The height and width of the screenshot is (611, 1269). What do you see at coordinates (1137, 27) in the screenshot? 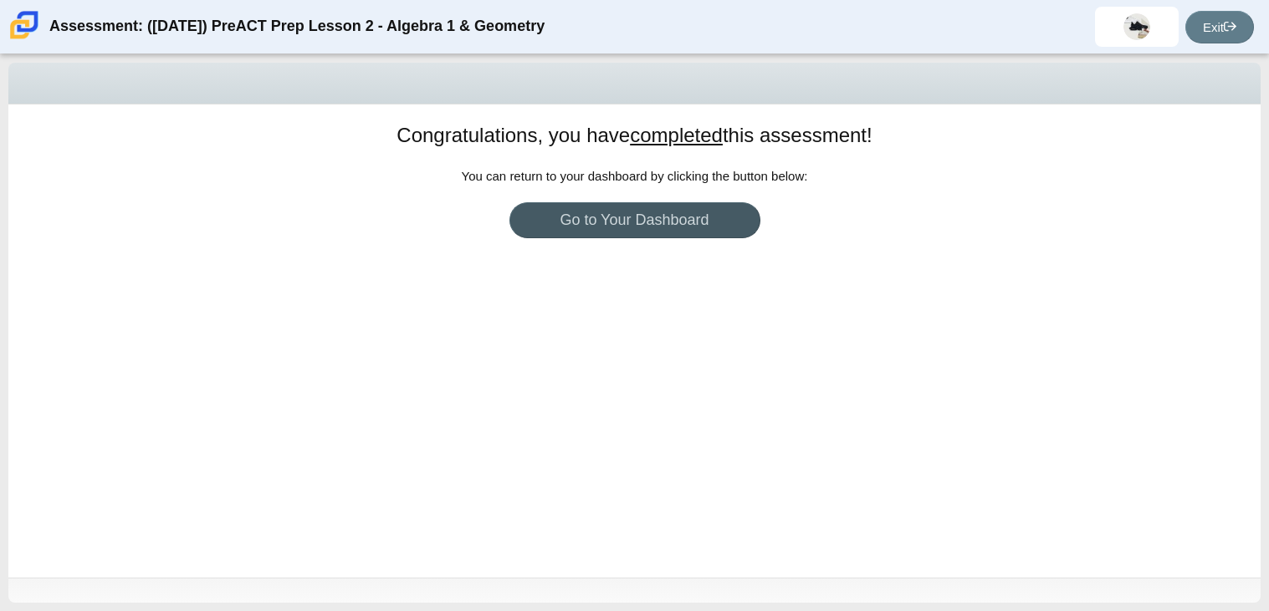
I see `img: damarion.totton.ABHTBT` at bounding box center [1137, 27].